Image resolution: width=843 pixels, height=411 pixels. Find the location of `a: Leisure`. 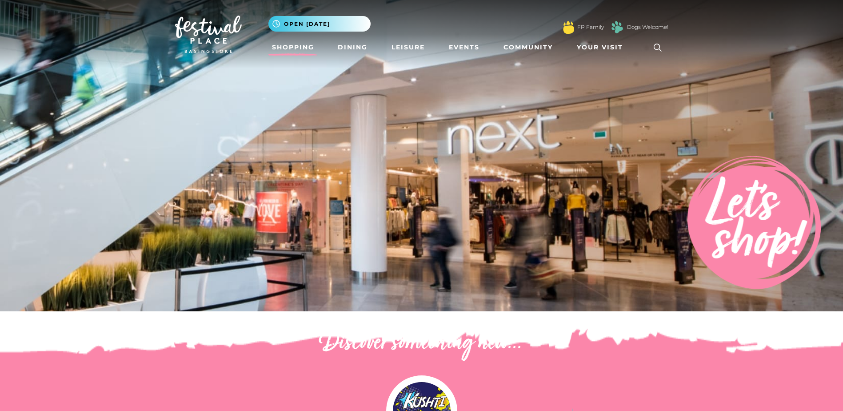

a: Leisure is located at coordinates (408, 47).